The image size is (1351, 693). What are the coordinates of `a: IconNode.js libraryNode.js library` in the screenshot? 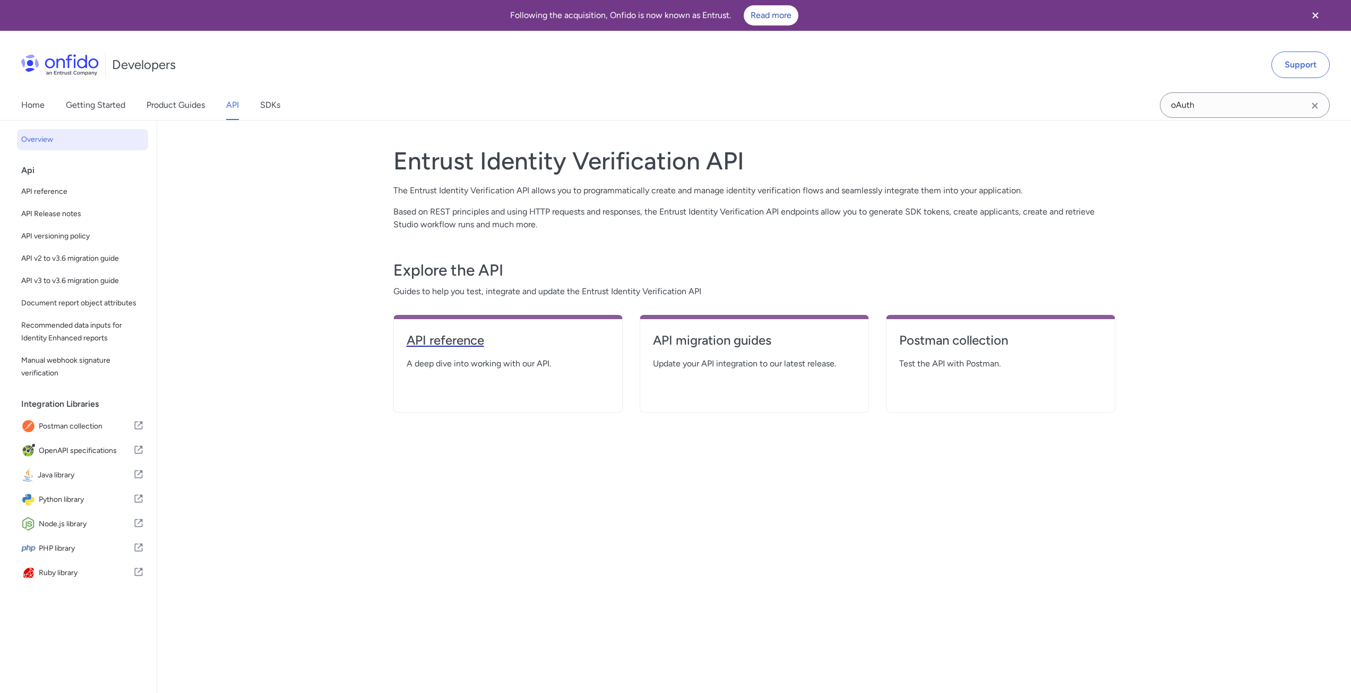 It's located at (82, 524).